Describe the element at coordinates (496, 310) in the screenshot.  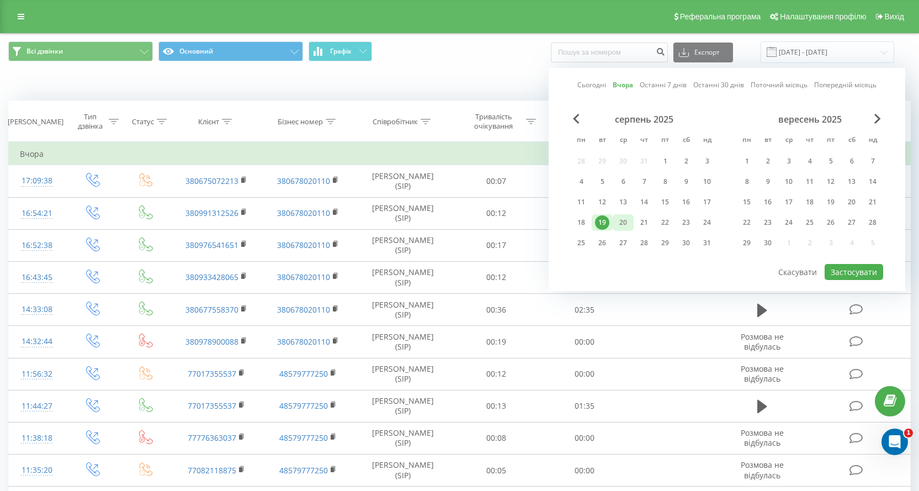
I see `td: 00:36` at that location.